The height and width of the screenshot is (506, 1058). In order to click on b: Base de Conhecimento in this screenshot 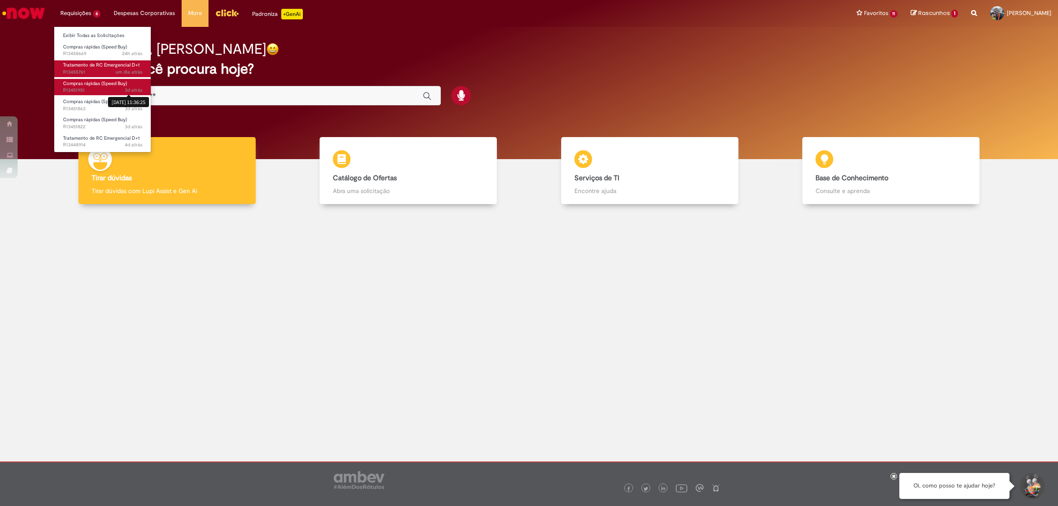, I will do `click(852, 178)`.